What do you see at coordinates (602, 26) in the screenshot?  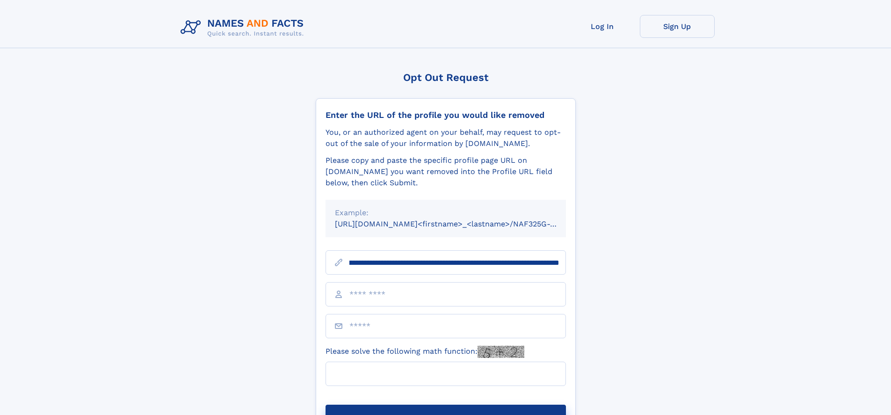 I see `a: Log In` at bounding box center [602, 26].